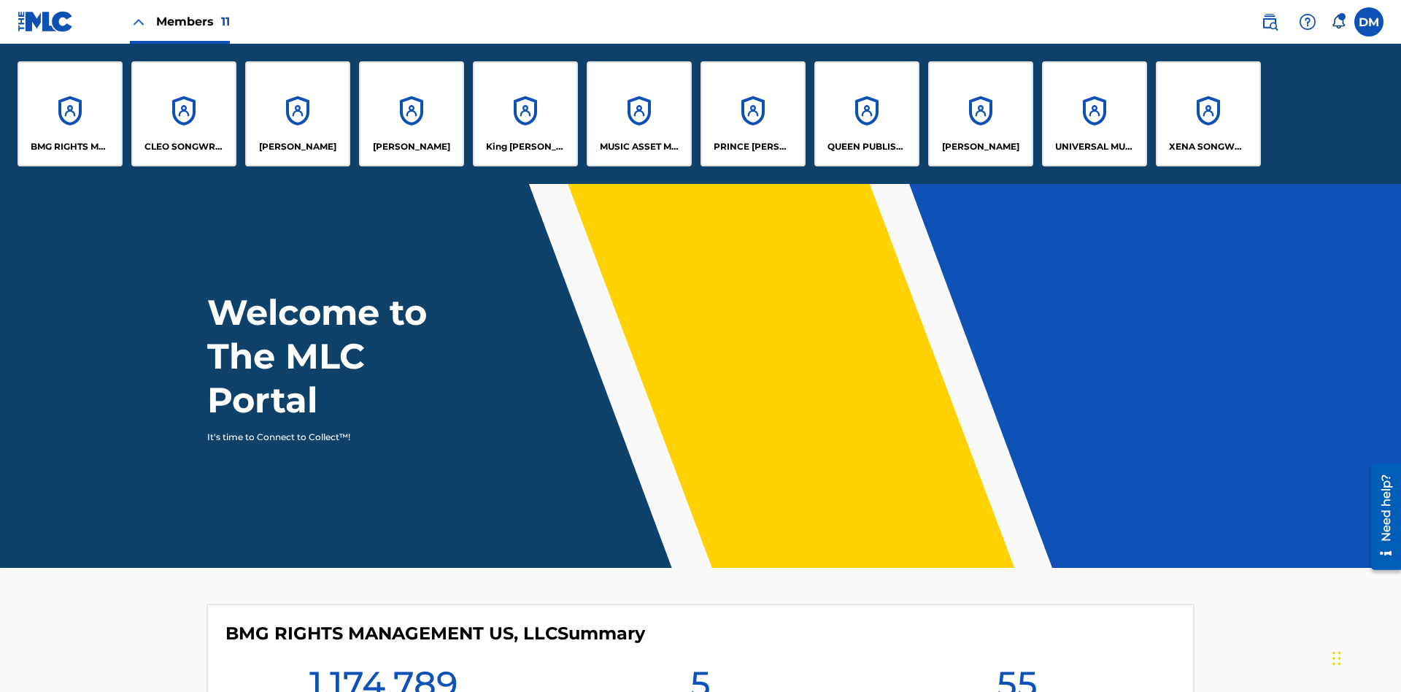 This screenshot has height=692, width=1401. I want to click on p: RONALD MCTESTERSON, so click(981, 147).